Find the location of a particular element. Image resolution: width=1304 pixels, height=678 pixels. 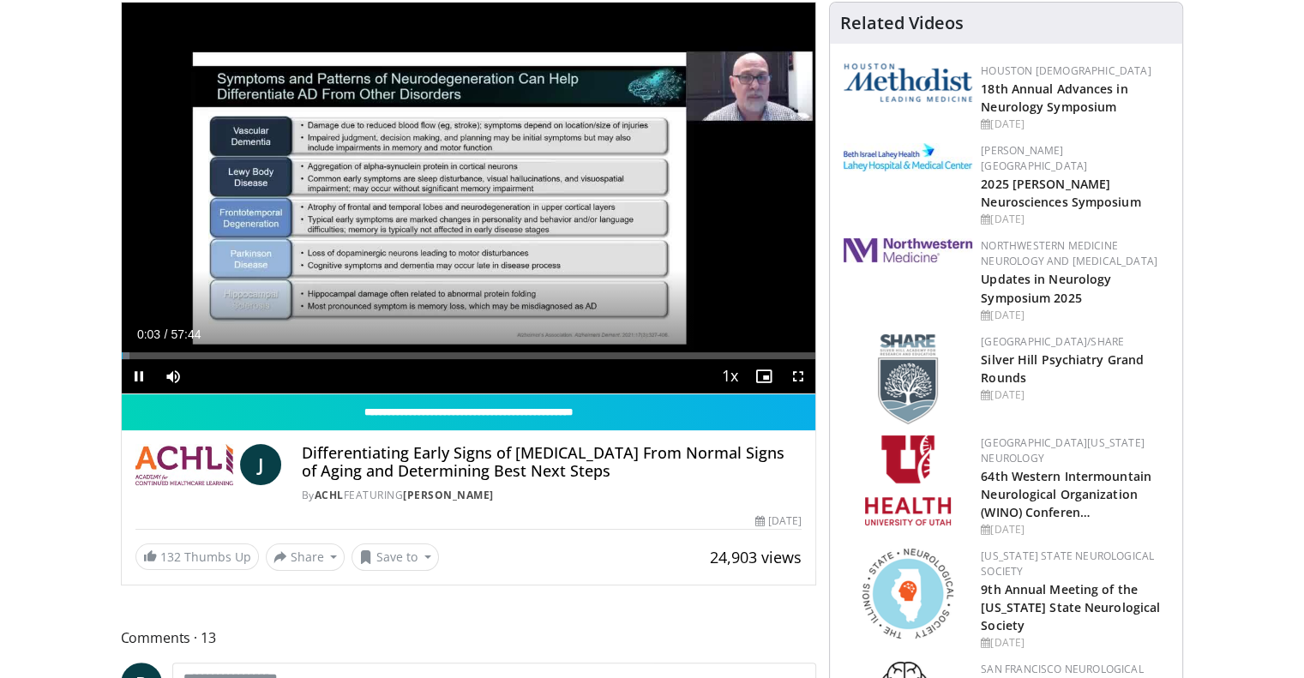

span: 0:03 is located at coordinates (148, 334).